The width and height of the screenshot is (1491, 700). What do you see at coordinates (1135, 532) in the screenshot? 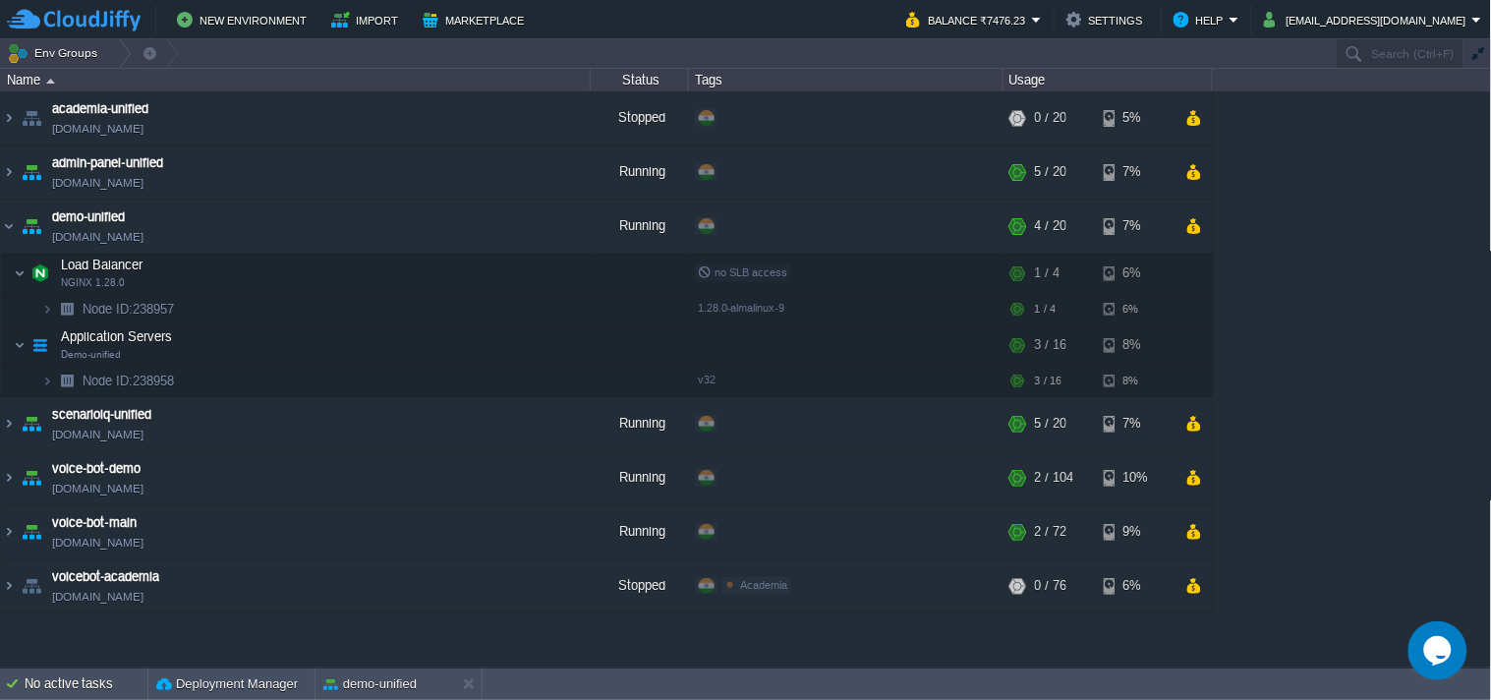
I see `div: 9%` at bounding box center [1135, 532].